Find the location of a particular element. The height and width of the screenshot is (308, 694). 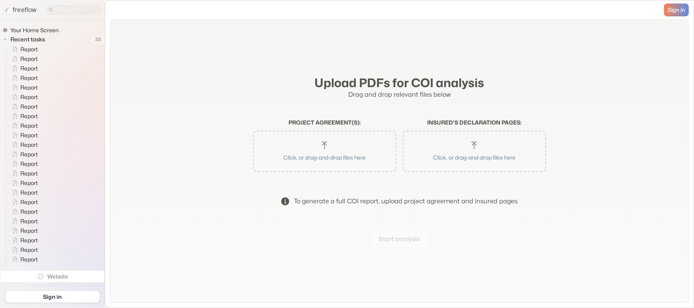

span: Recent tasks is located at coordinates (28, 39).